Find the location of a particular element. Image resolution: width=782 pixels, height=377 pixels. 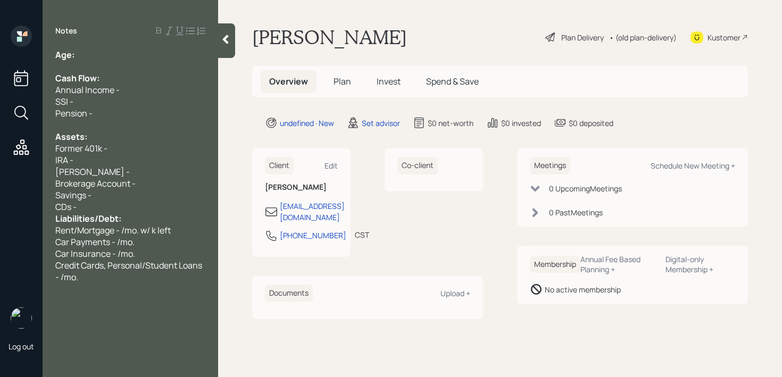

img: retirable_logo.png is located at coordinates (21, 318).